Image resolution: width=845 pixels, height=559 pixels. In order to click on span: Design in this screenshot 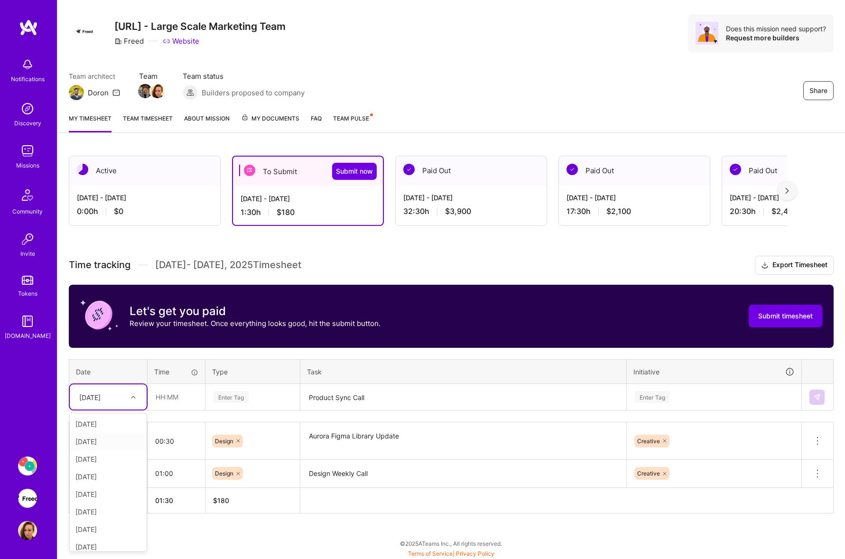, I will do `click(224, 441)`.